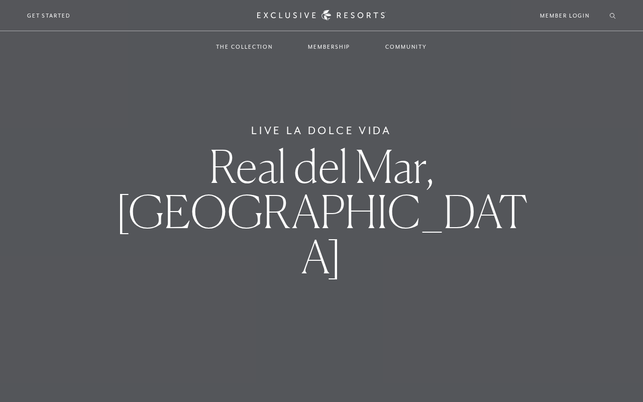  I want to click on a: Member Login, so click(564, 16).